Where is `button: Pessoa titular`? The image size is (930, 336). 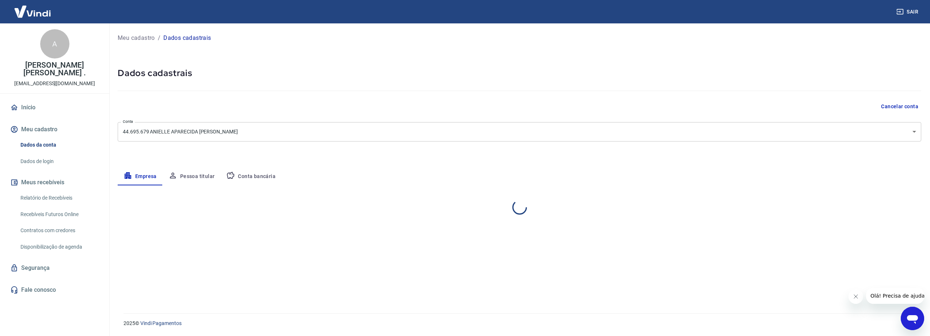
button: Pessoa titular is located at coordinates (191, 176).